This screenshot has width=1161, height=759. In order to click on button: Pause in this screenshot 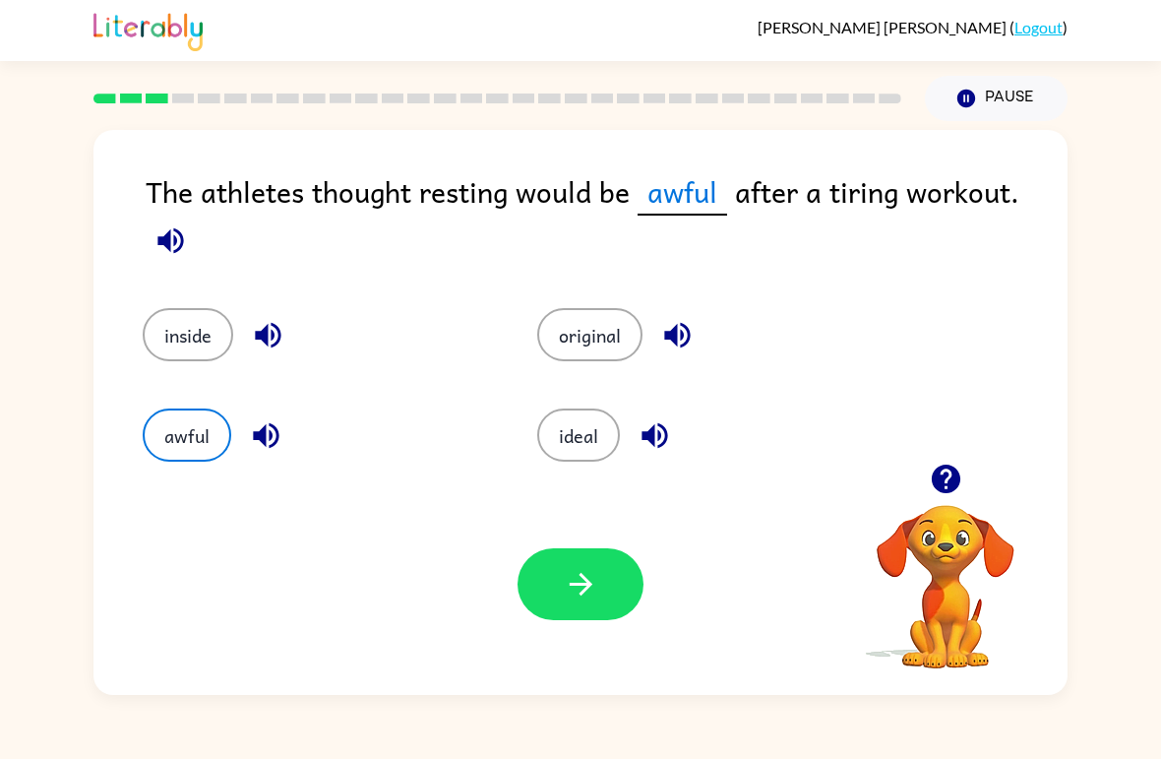, I will do `click(996, 98)`.